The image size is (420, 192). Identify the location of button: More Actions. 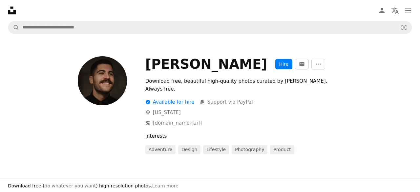
(318, 64).